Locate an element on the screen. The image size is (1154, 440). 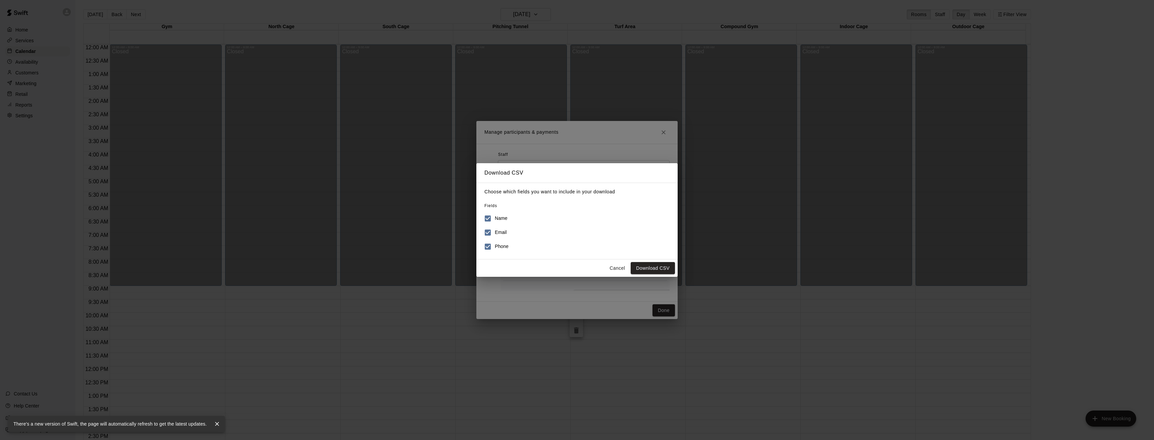
p: Choose which fields you want to include in your download is located at coordinates (577, 192).